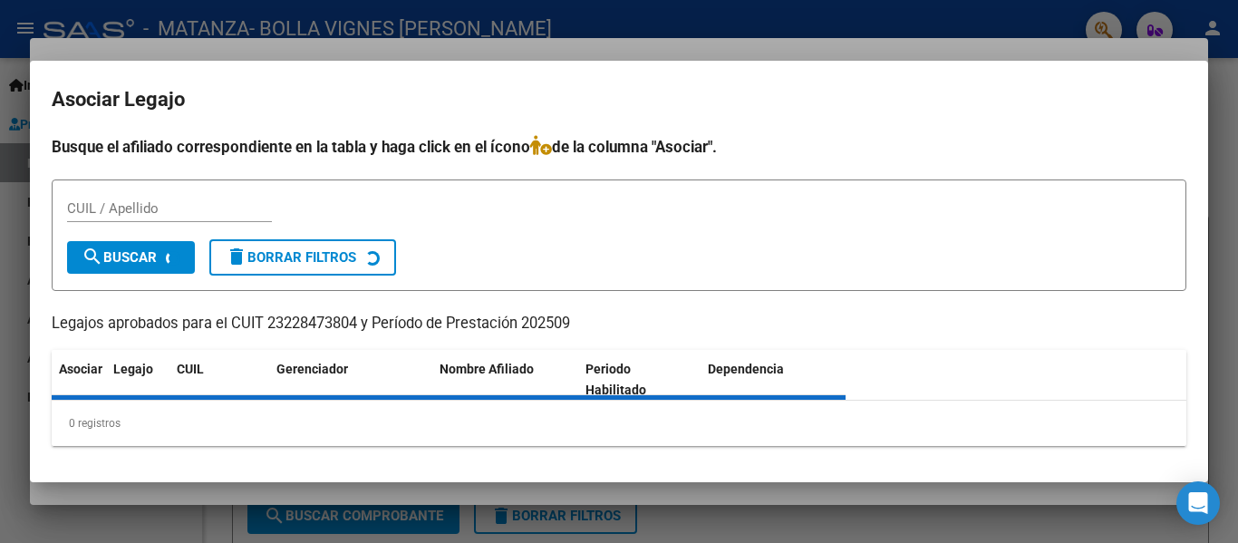 The width and height of the screenshot is (1238, 543). What do you see at coordinates (219, 380) in the screenshot?
I see `datatable-header-cell: CUIL` at bounding box center [219, 380].